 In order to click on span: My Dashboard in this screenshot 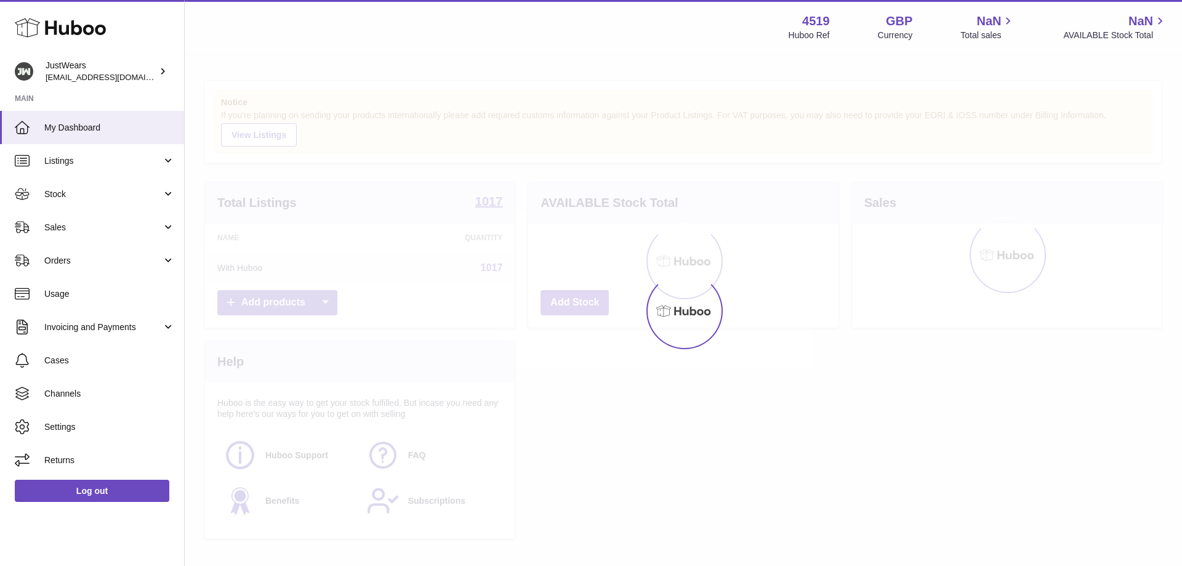, I will do `click(110, 127)`.